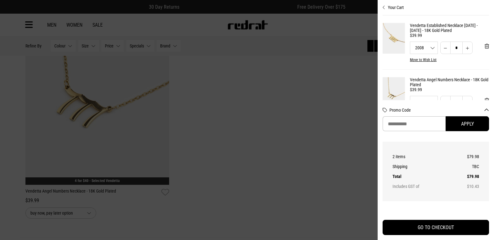 This screenshot has width=494, height=240. I want to click on td: TBC, so click(465, 167).